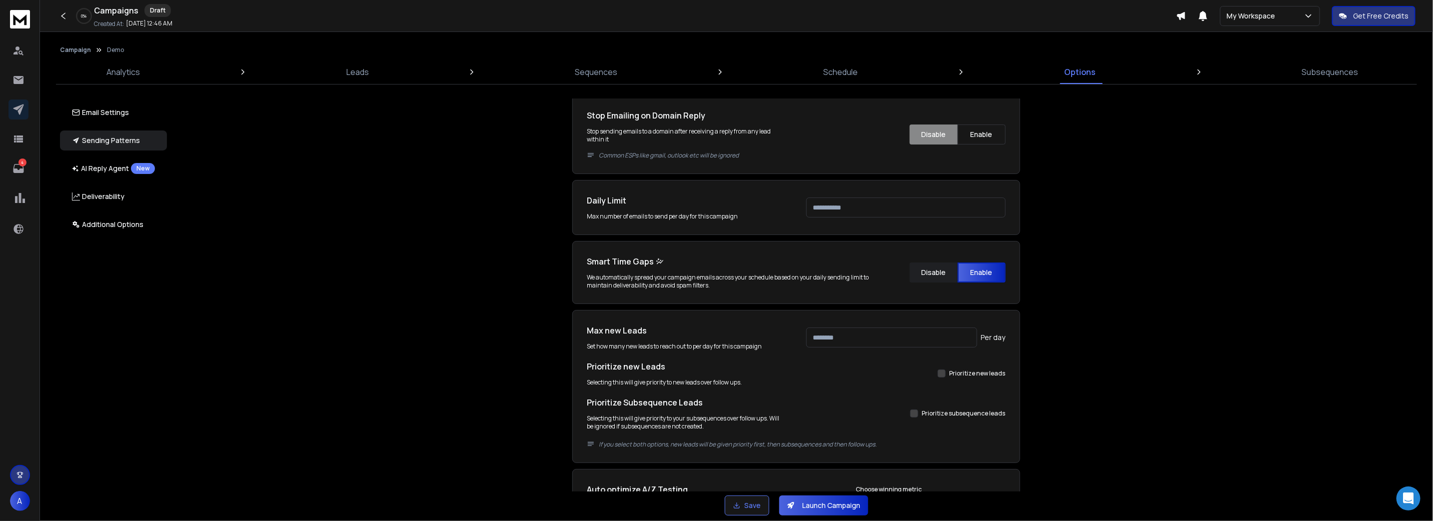  Describe the element at coordinates (1080, 72) in the screenshot. I see `p: Options` at that location.